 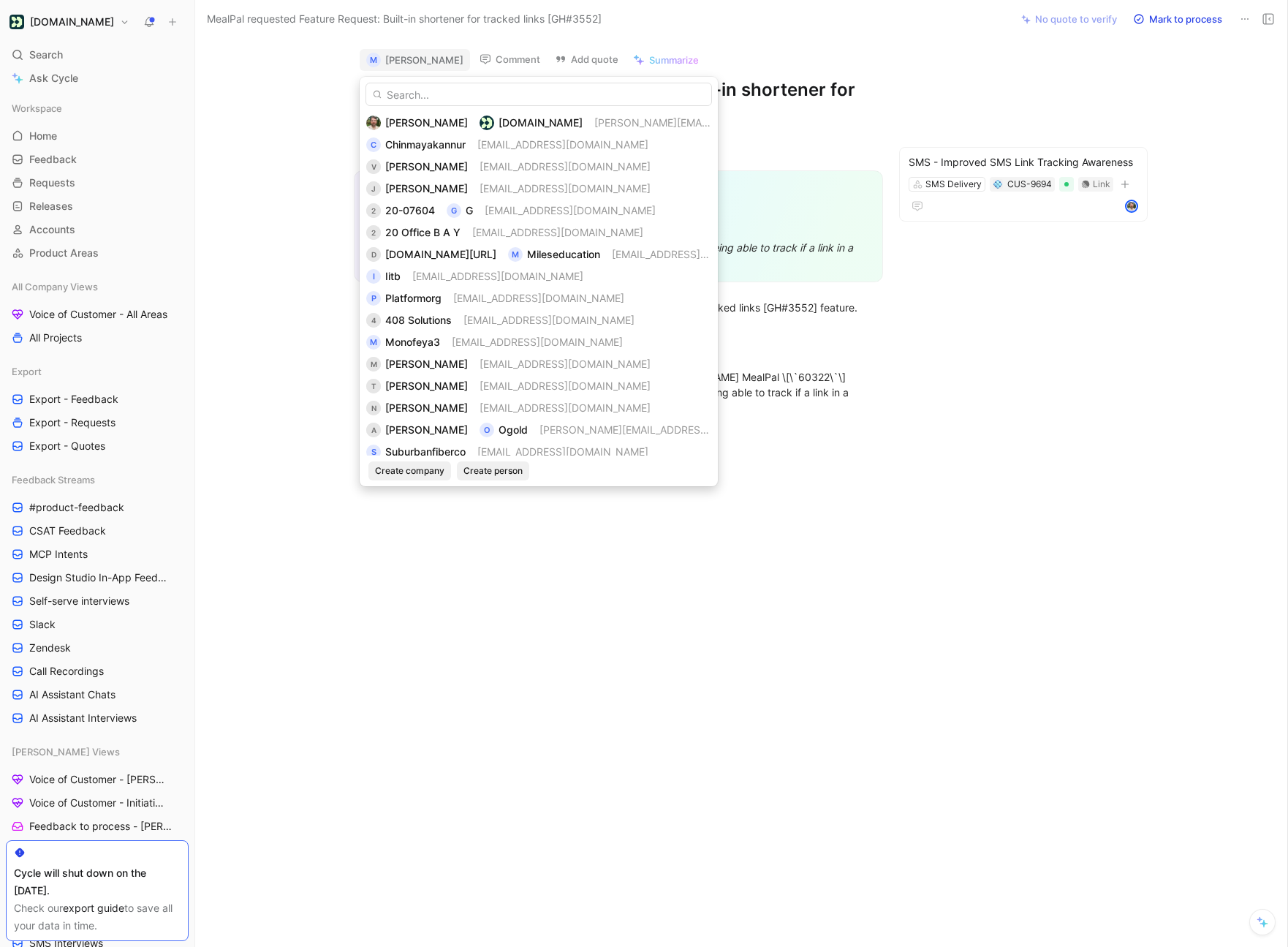 I want to click on div: 4, so click(x=374, y=321).